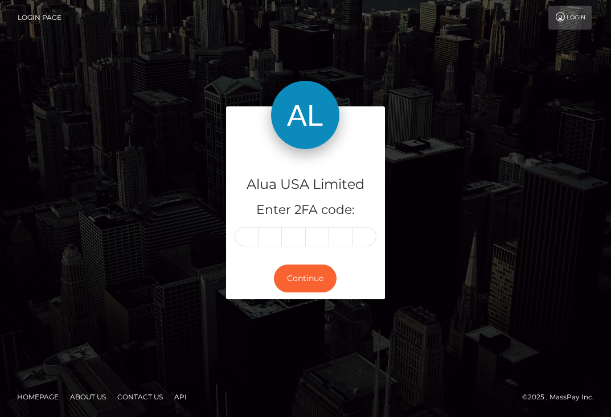  I want to click on button: Continue, so click(305, 278).